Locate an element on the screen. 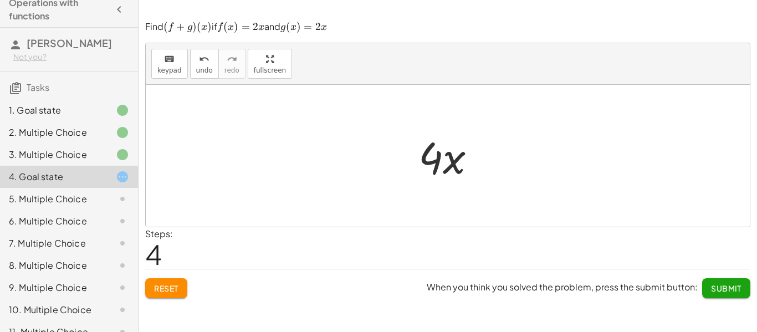 This screenshot has width=757, height=332. i: undo is located at coordinates (204, 59).